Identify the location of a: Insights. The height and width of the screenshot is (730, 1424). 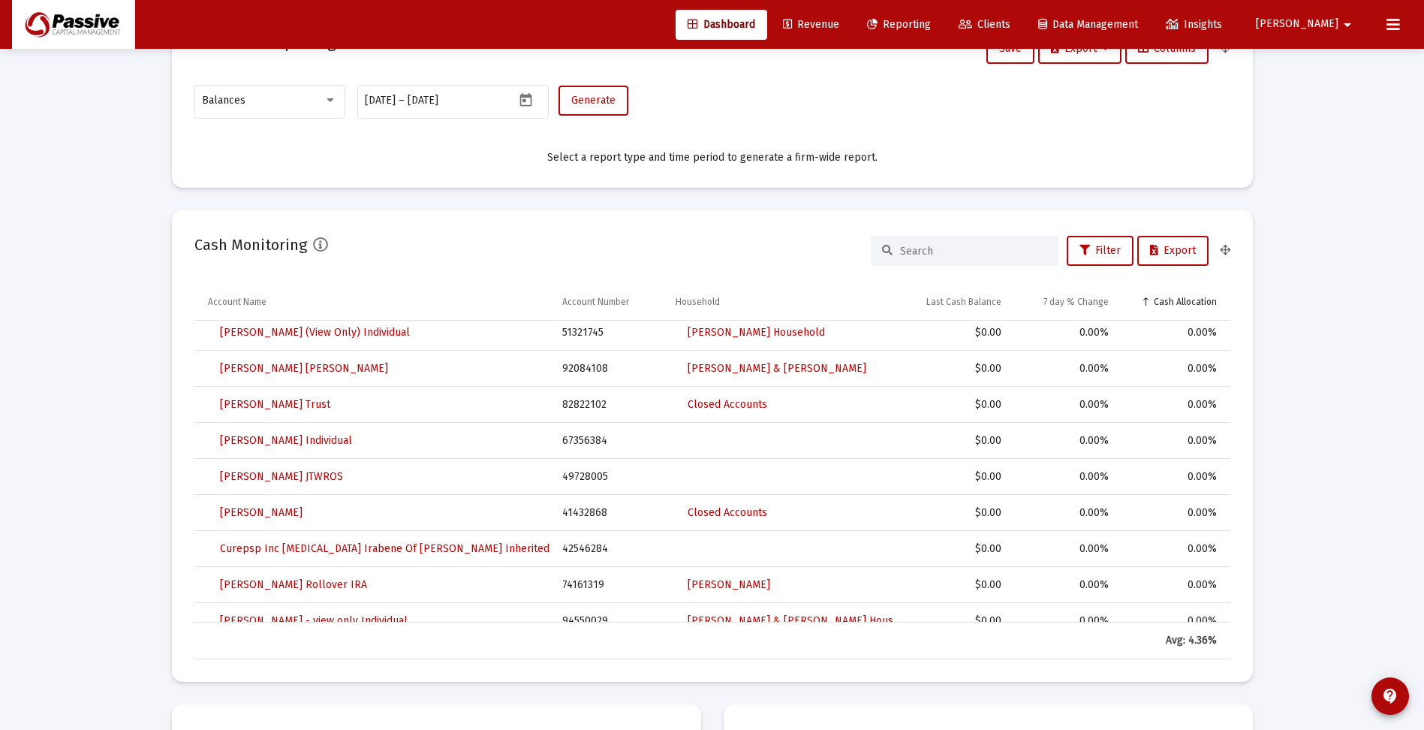
(1194, 25).